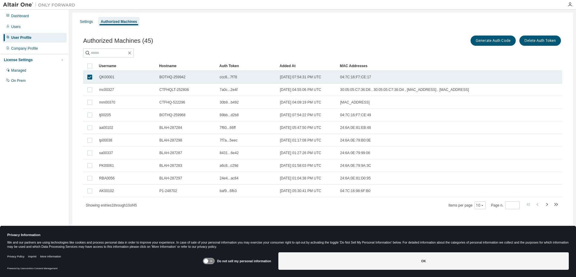 The image size is (576, 277). Describe the element at coordinates (228, 77) in the screenshot. I see `span: ccc8...7f78` at that location.